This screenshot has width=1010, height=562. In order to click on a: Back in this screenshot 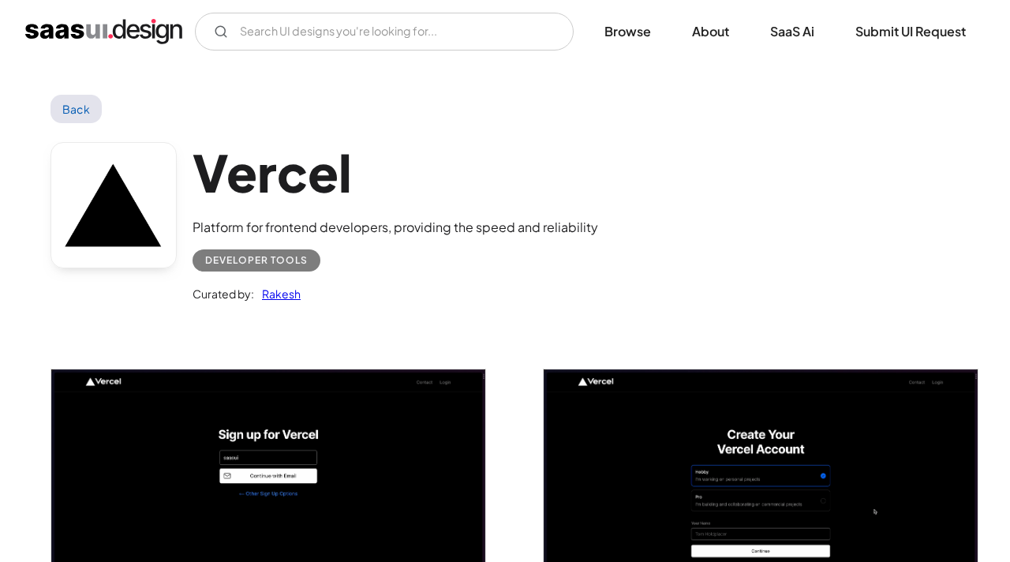, I will do `click(76, 109)`.